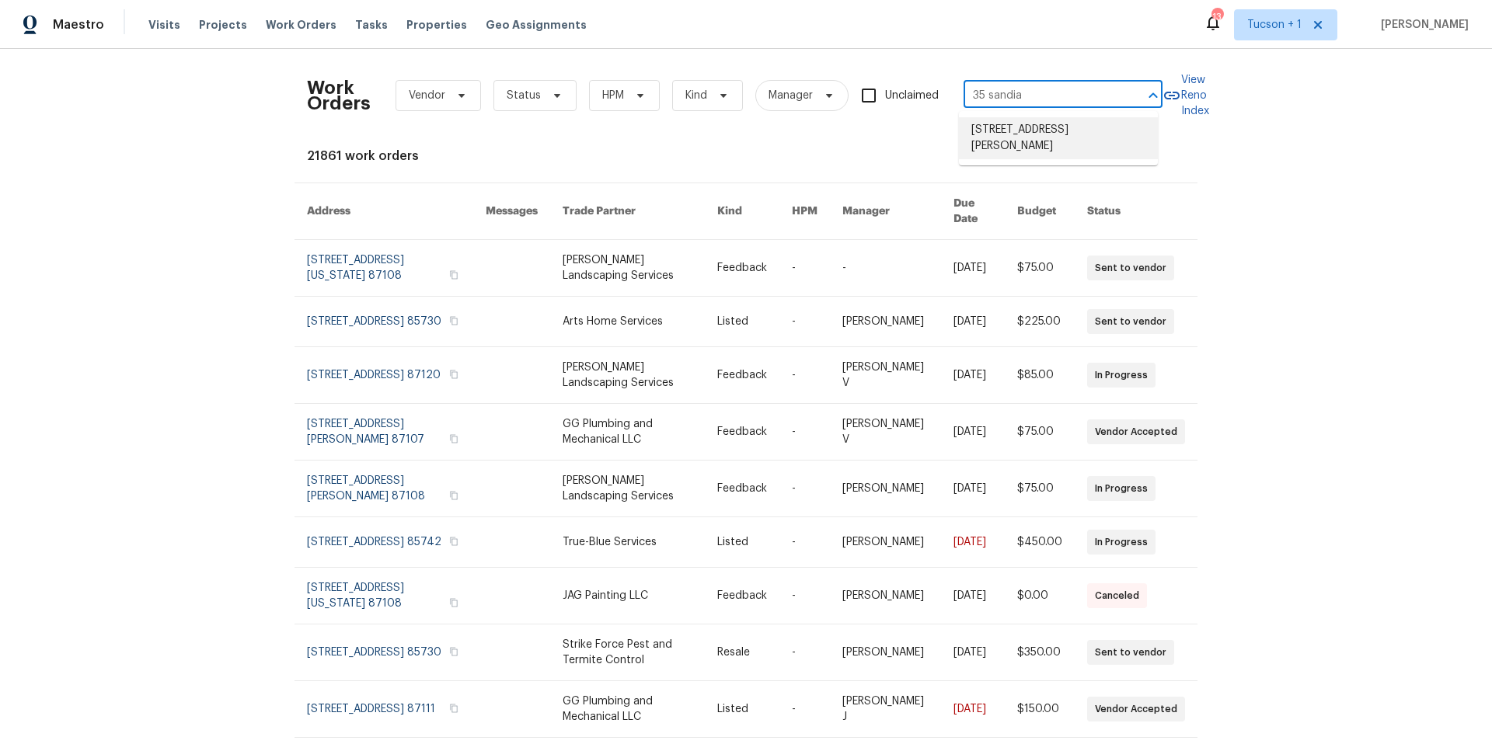 Image resolution: width=1492 pixels, height=744 pixels. I want to click on td: Strike Force Pest and Termite Control, so click(628, 653).